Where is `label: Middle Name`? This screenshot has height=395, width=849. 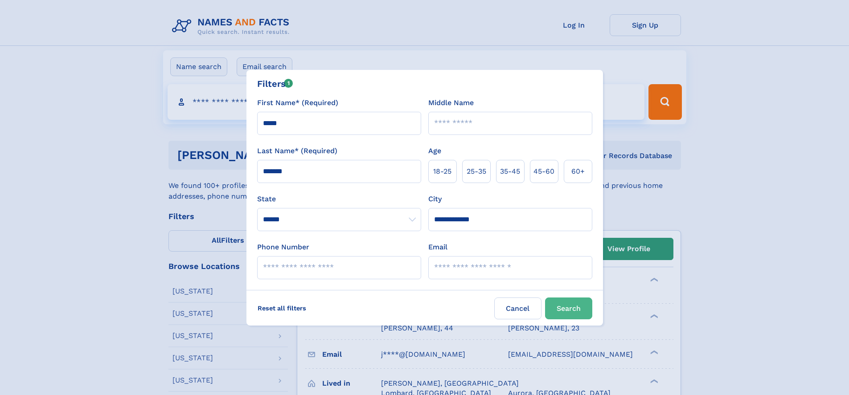 label: Middle Name is located at coordinates (451, 103).